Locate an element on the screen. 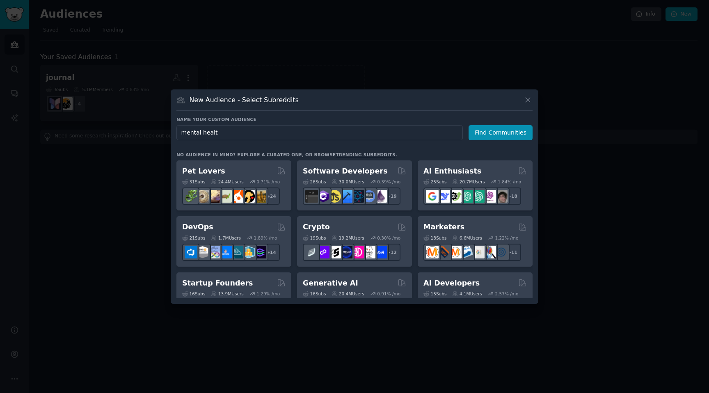 This screenshot has height=393, width=709. img: Docker_DevOps is located at coordinates (214, 252).